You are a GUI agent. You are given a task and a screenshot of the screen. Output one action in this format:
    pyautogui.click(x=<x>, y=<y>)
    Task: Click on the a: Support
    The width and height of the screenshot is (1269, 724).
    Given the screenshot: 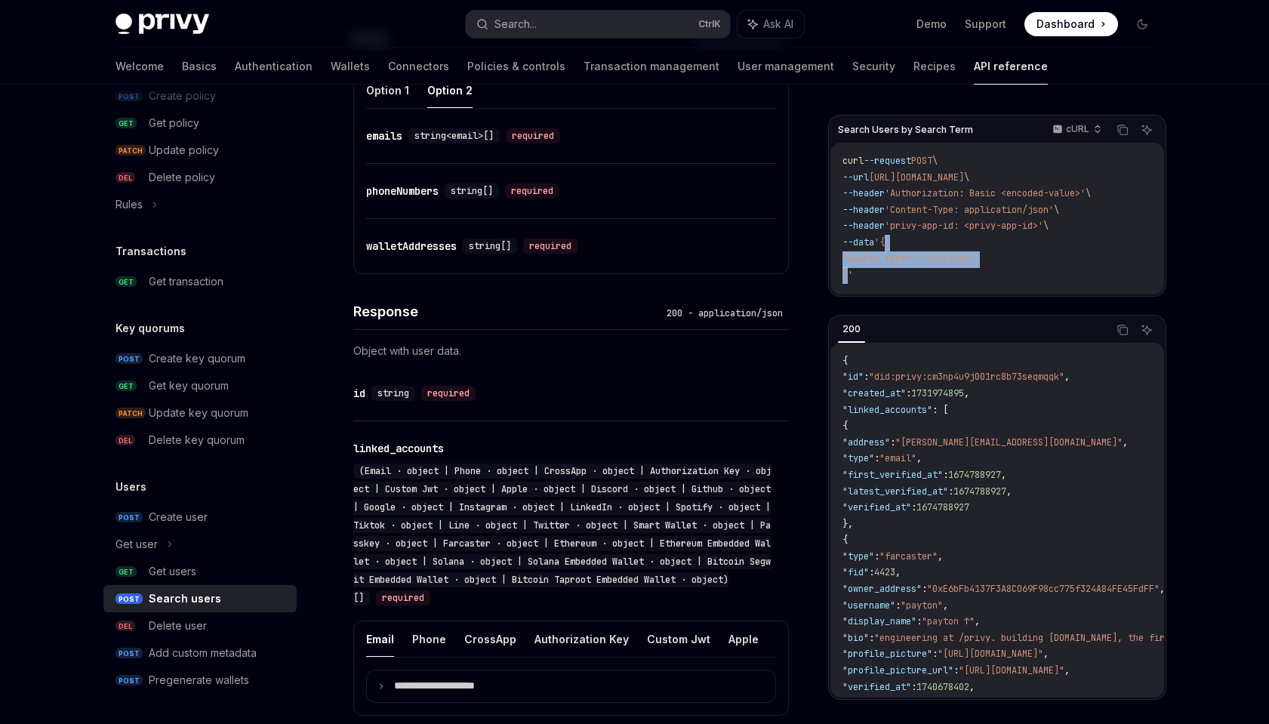 What is the action you would take?
    pyautogui.click(x=986, y=24)
    